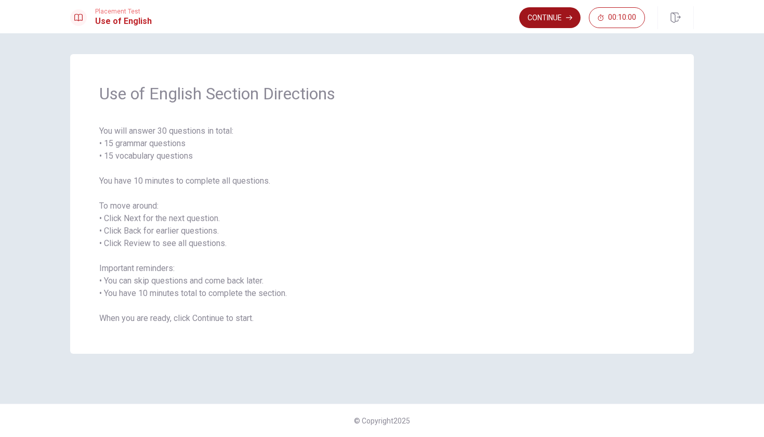  Describe the element at coordinates (123, 21) in the screenshot. I see `h1: Use of English` at that location.